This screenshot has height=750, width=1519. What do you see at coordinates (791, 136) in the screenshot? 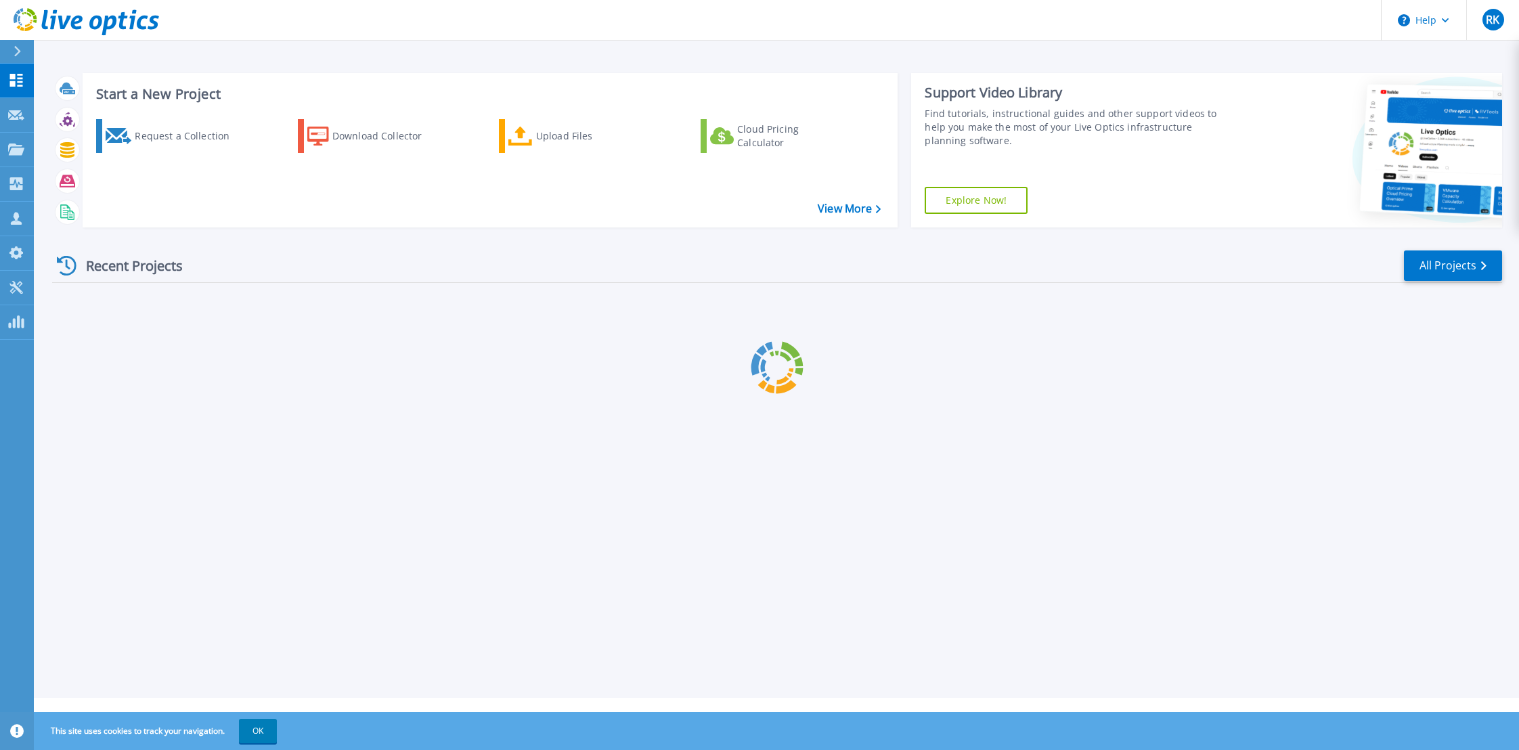
I see `div: Cloud Pricing Calculator` at bounding box center [791, 136].